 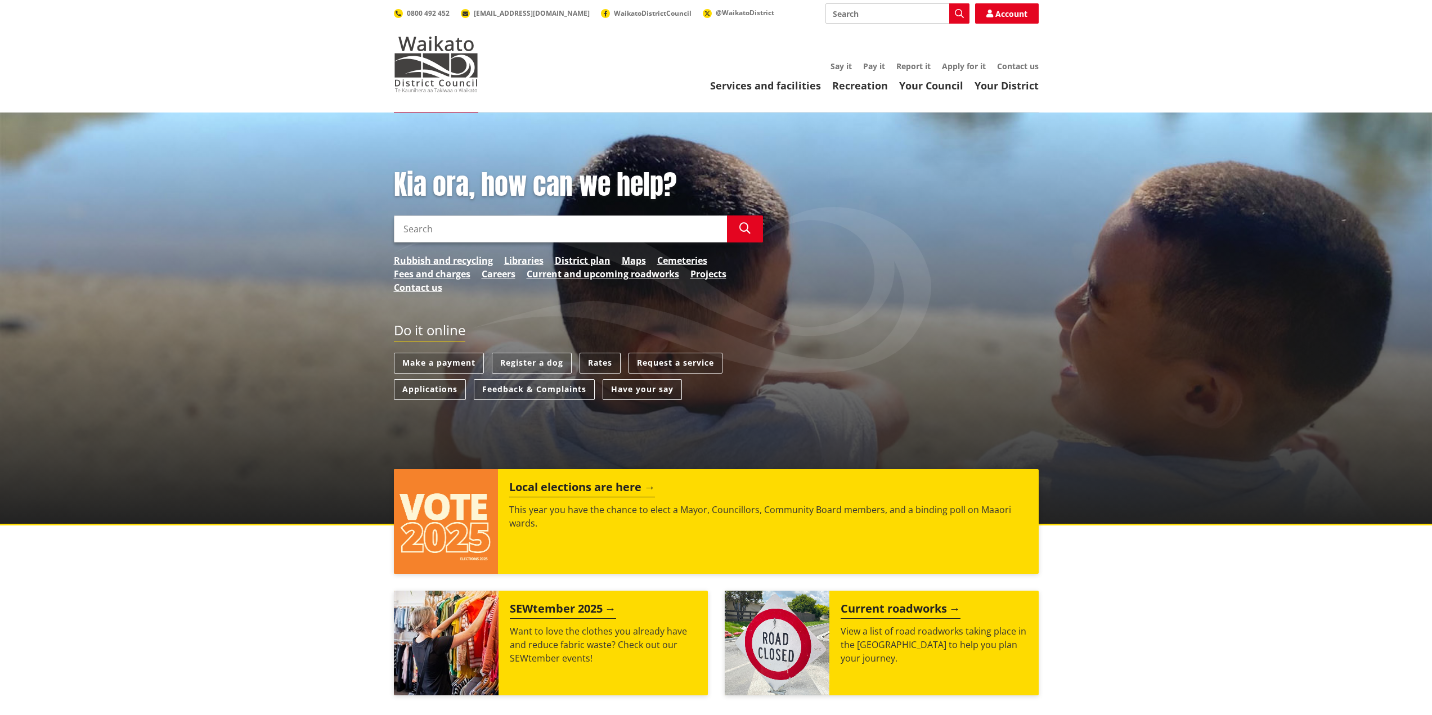 I want to click on a: Maps, so click(x=634, y=260).